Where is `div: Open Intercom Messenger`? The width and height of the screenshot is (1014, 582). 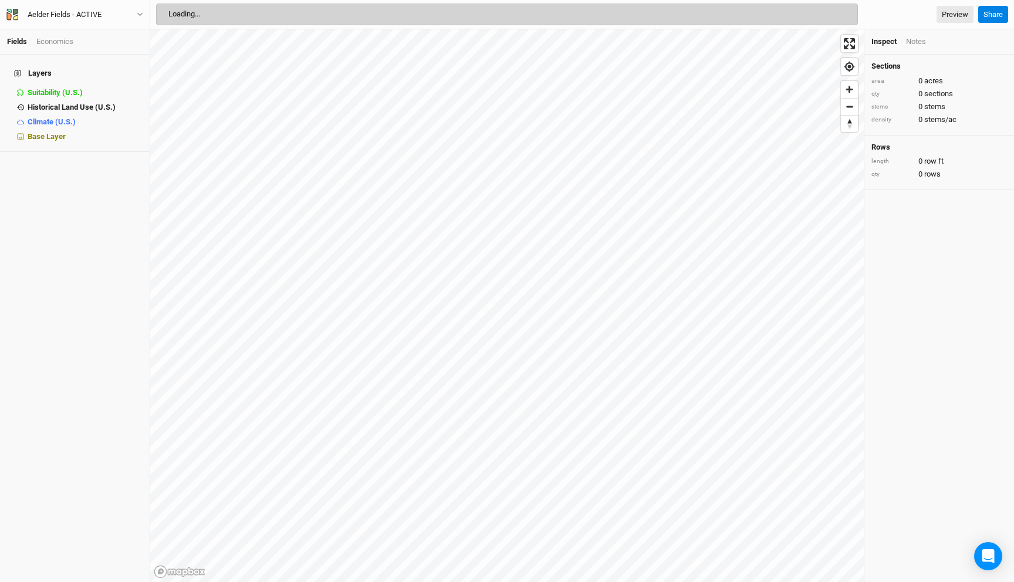 div: Open Intercom Messenger is located at coordinates (988, 556).